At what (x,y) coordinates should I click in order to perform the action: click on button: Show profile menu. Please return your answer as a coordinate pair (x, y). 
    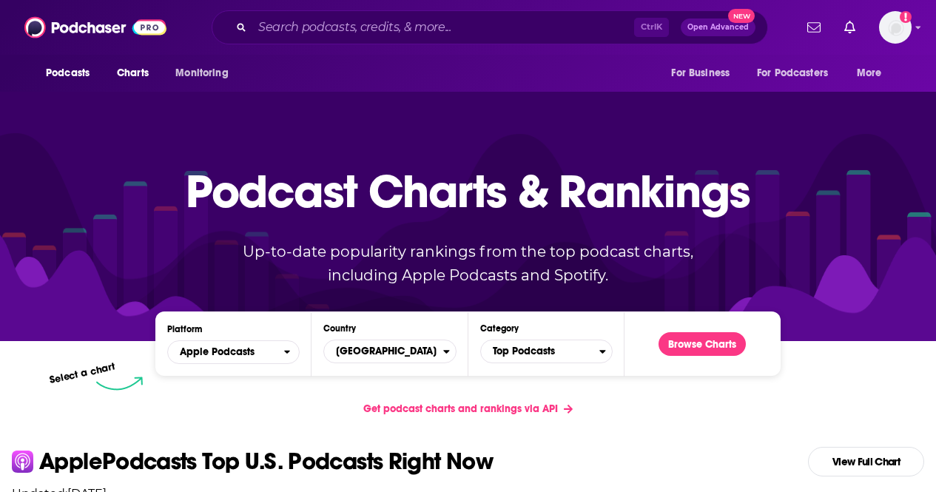
    Looking at the image, I should click on (896, 27).